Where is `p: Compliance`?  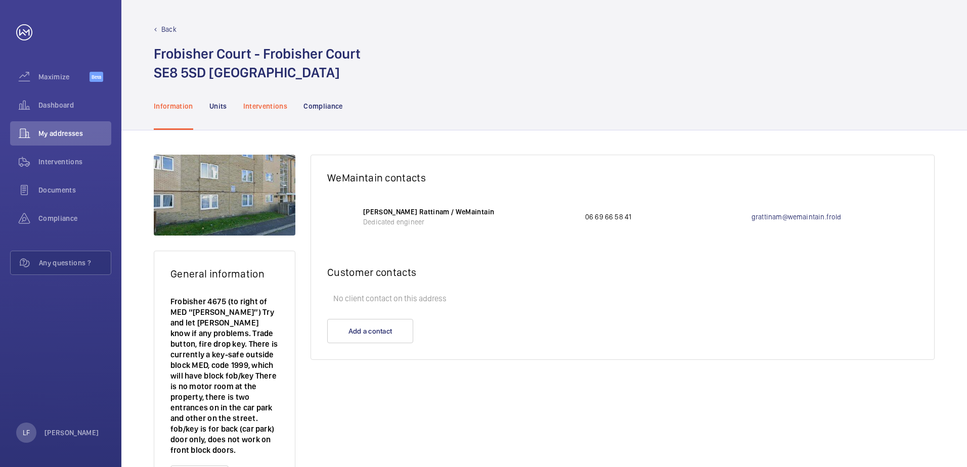
p: Compliance is located at coordinates (323, 106).